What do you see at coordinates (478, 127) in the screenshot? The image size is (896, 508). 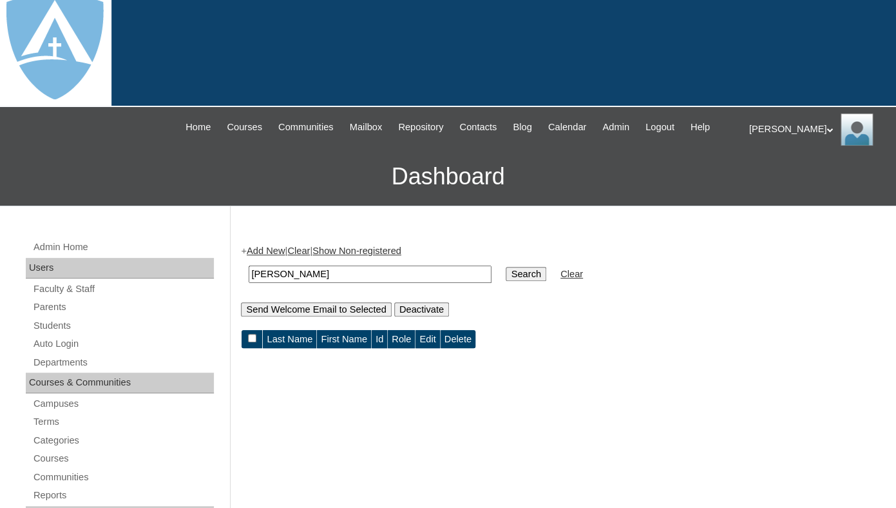 I see `a: Contacts` at bounding box center [478, 127].